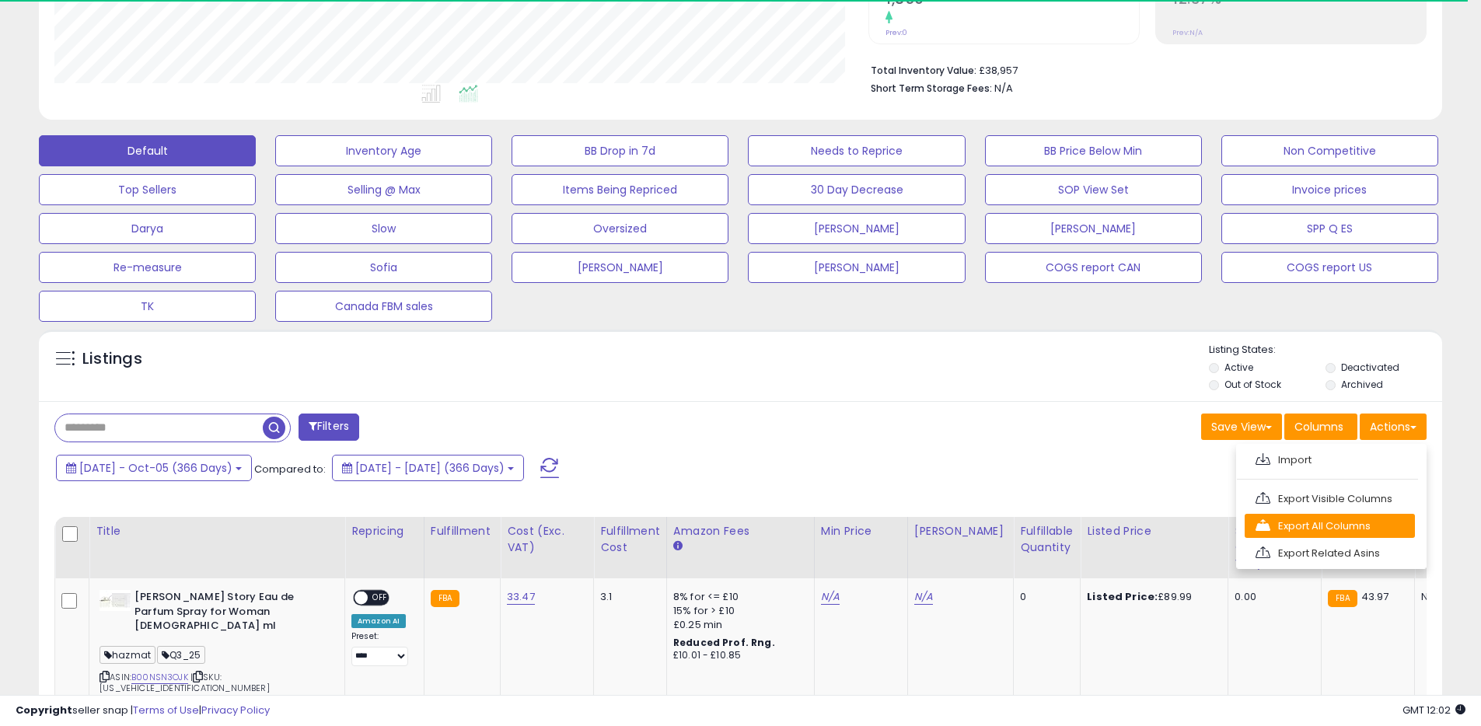 The image size is (1481, 726). Describe the element at coordinates (860, 531) in the screenshot. I see `div: Min Price` at that location.